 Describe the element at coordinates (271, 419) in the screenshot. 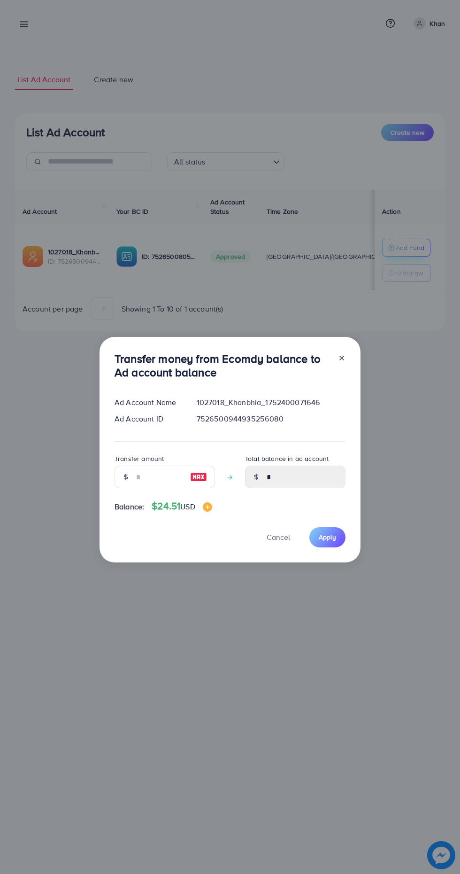

I see `div: 7526500944935256080` at that location.